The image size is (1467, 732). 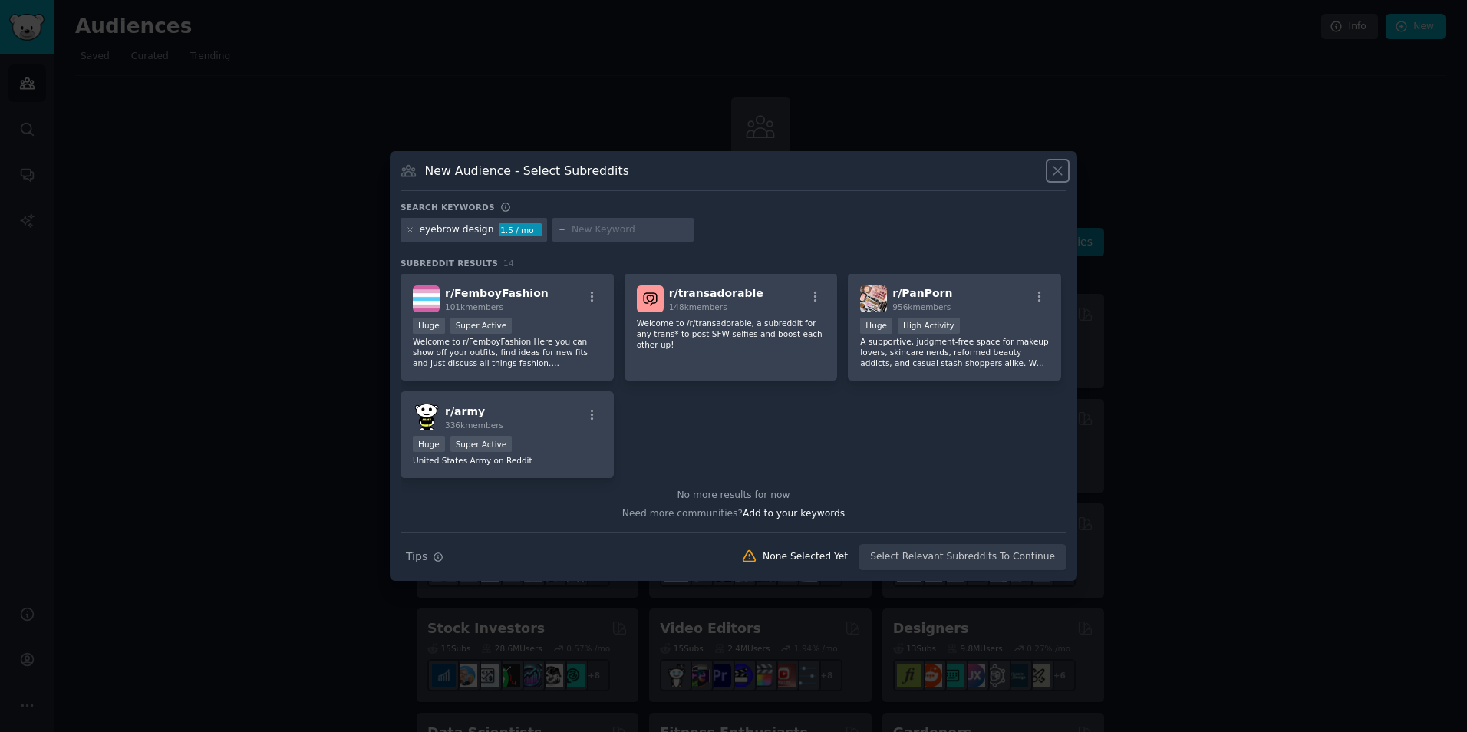 What do you see at coordinates (426, 299) in the screenshot?
I see `img: FemboyFashion` at bounding box center [426, 299].